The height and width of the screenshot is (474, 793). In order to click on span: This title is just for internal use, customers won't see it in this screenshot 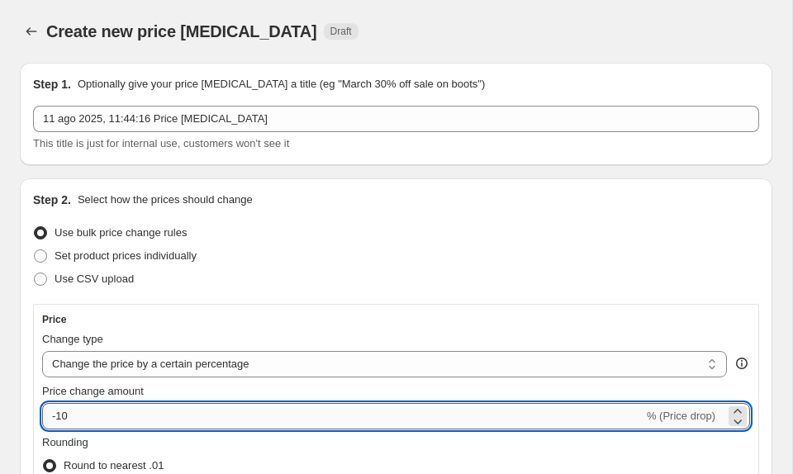, I will do `click(161, 143)`.